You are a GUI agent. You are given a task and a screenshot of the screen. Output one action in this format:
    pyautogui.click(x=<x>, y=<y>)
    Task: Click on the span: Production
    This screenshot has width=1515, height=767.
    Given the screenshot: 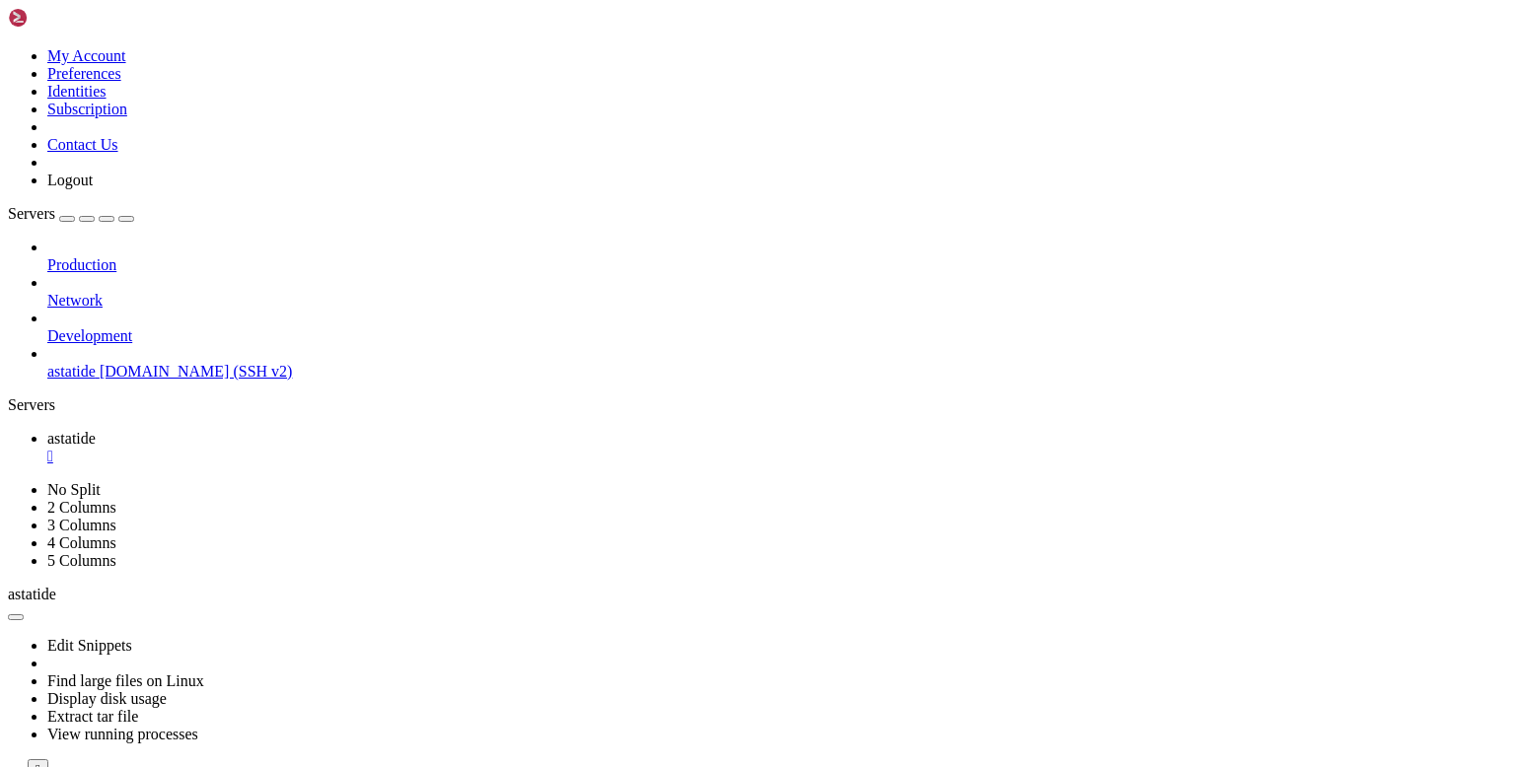 What is the action you would take?
    pyautogui.click(x=82, y=264)
    